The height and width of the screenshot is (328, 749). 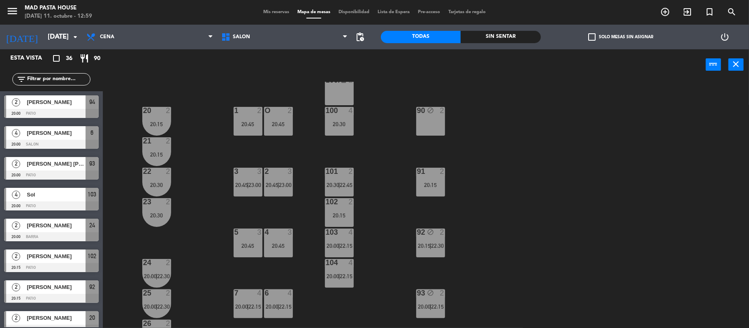 What do you see at coordinates (143, 141) in the screenshot?
I see `div: 21` at bounding box center [143, 141].